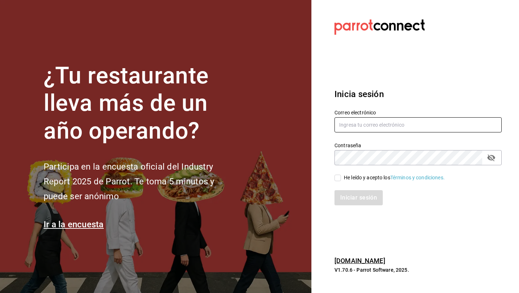  What do you see at coordinates (418, 125) in the screenshot?
I see `input: Ingresa tu correo electrónico` at bounding box center [418, 125].